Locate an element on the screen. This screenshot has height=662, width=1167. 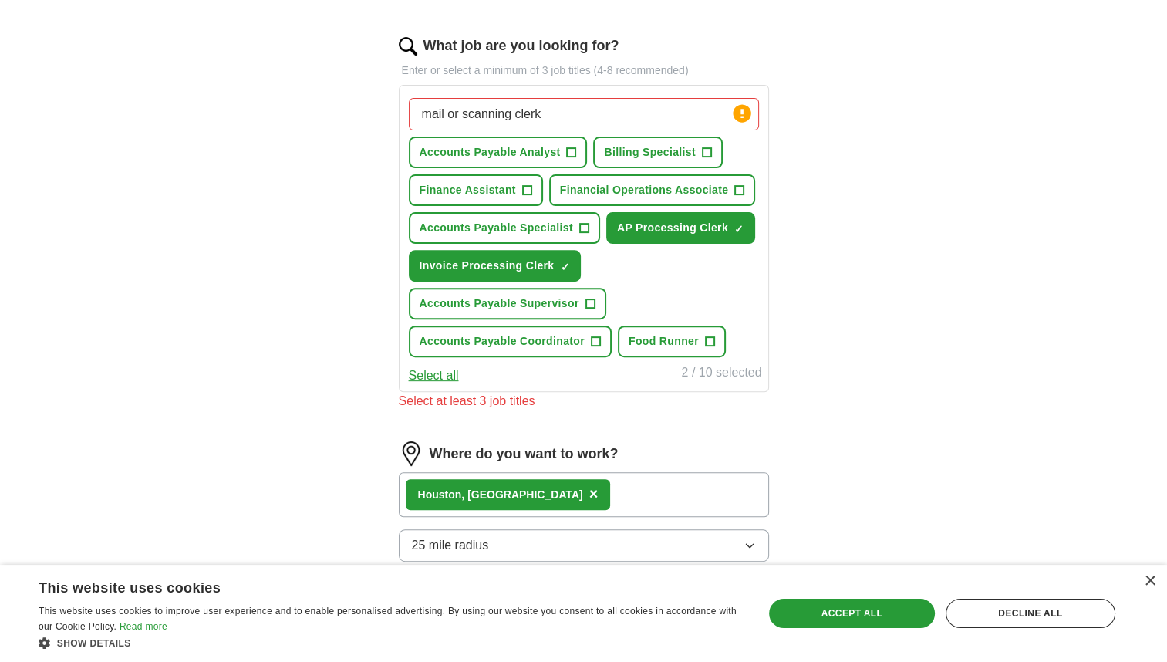
a: Read more, opens a new window is located at coordinates (143, 626).